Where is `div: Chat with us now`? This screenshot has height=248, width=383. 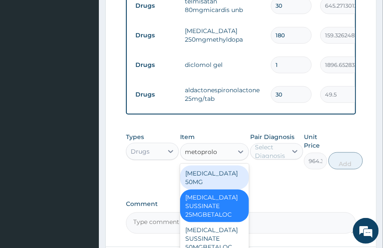 div: Chat with us now is located at coordinates (95, 54).